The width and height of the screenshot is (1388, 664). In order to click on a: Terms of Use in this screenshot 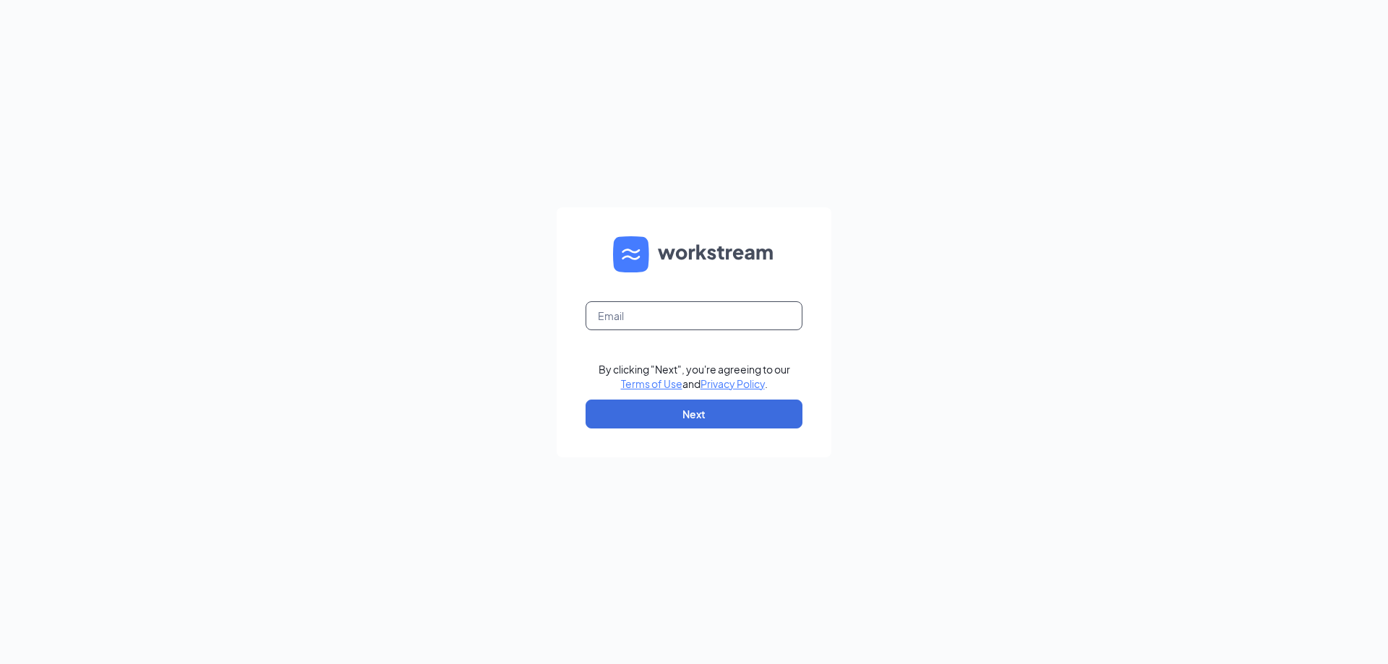, I will do `click(651, 384)`.